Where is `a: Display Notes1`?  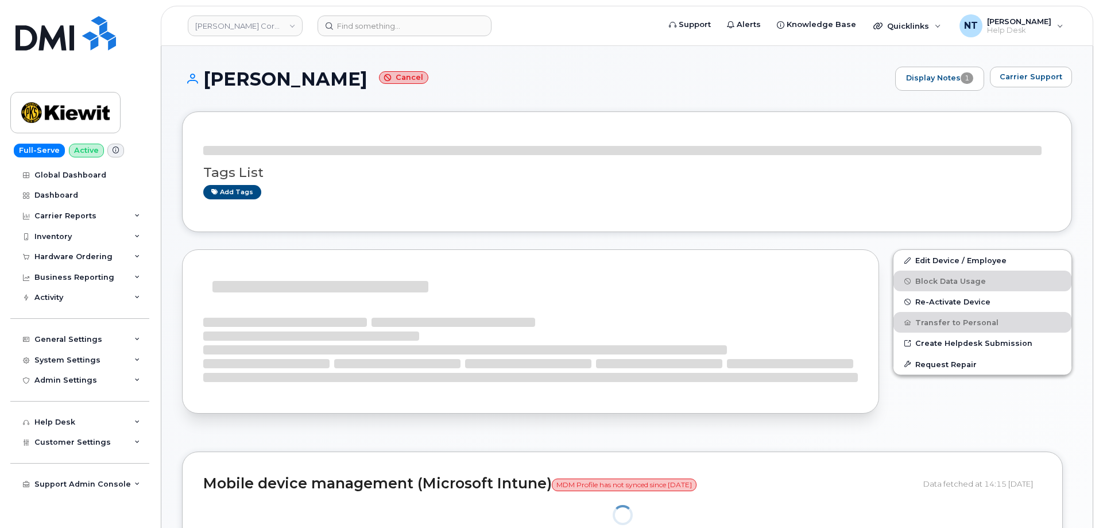
a: Display Notes1 is located at coordinates (939, 79).